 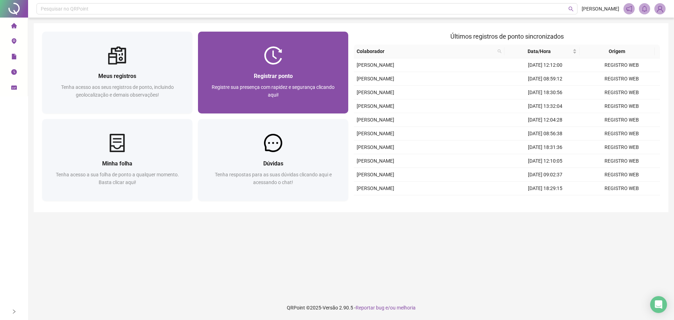 What do you see at coordinates (351, 307) in the screenshot?
I see `footer: QRPoint © 2025 - 2.90.5 -` at bounding box center [351, 307].